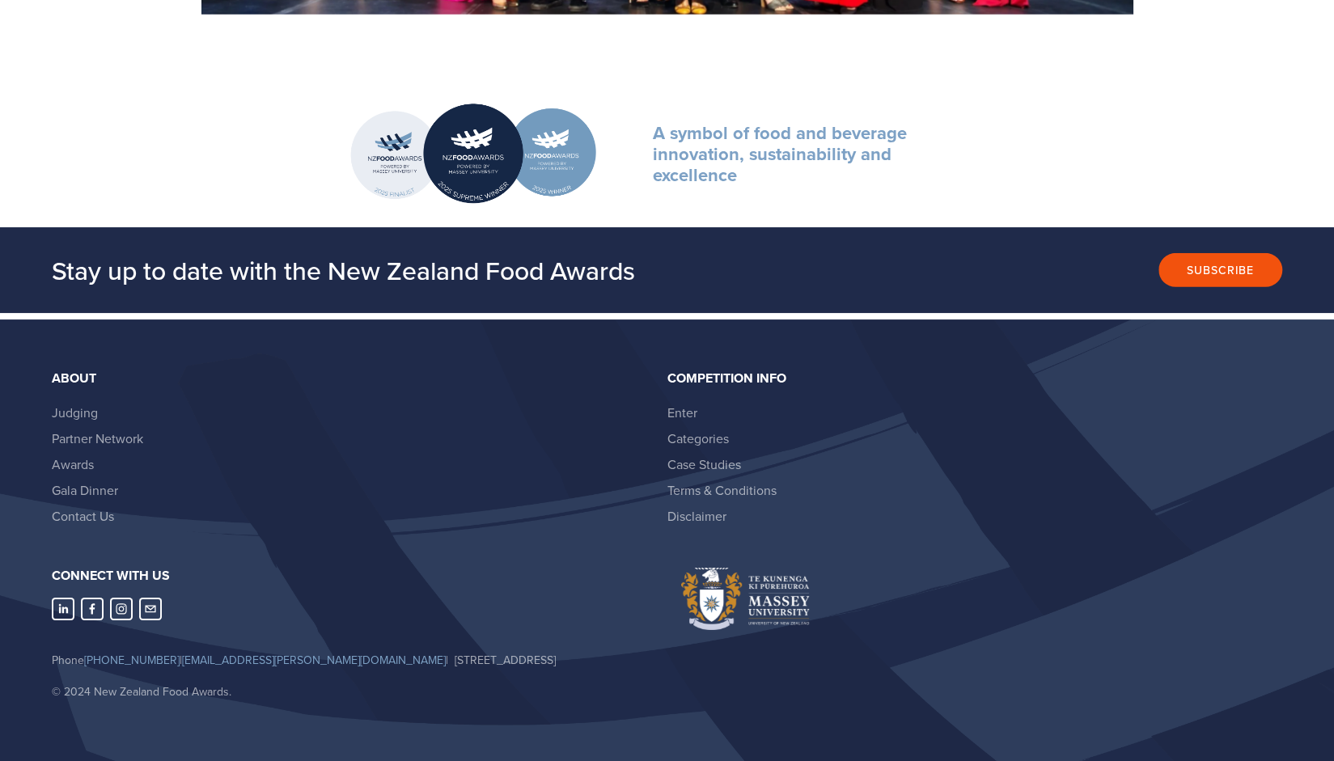  I want to click on button: Subscribe, so click(1220, 270).